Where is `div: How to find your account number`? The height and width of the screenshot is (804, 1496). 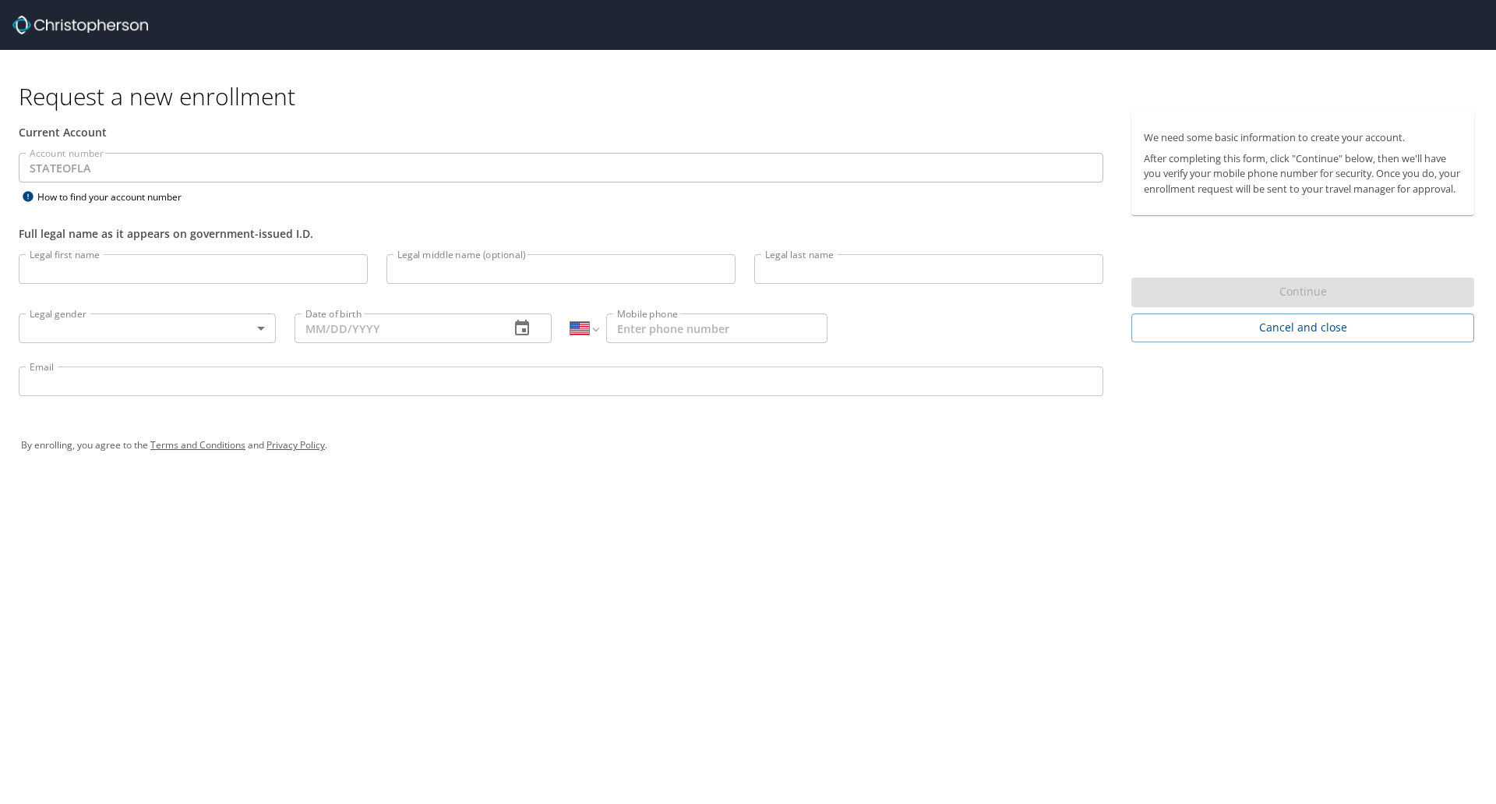 div: How to find your account number is located at coordinates (116, 196).